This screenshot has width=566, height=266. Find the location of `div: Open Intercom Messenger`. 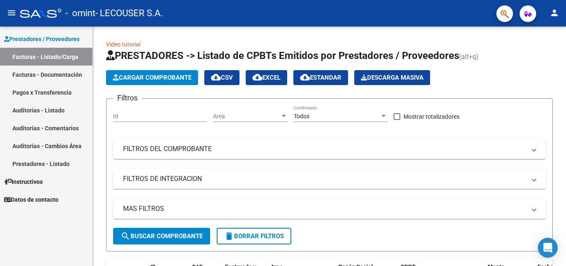

div: Open Intercom Messenger is located at coordinates (548, 247).